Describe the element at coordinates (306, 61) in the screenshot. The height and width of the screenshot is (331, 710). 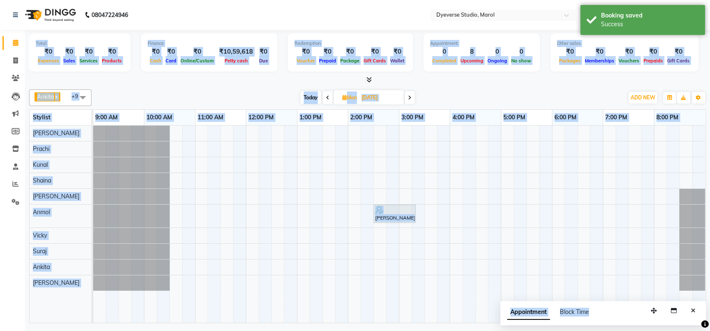
I see `span: Voucher` at that location.